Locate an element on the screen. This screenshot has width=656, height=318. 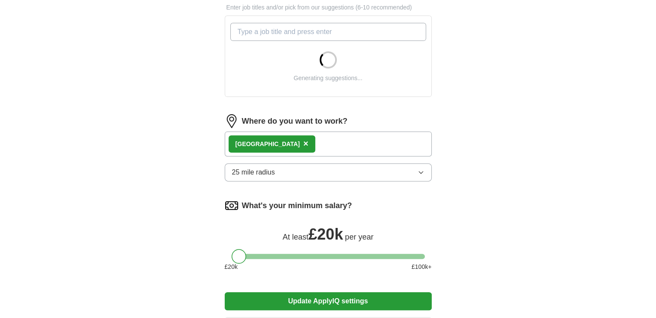
button: 25 mile radius is located at coordinates (328, 172).